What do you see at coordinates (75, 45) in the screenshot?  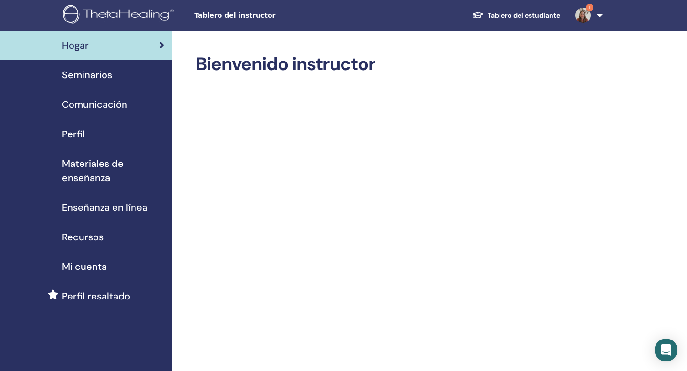 I see `span: Hogar` at bounding box center [75, 45].